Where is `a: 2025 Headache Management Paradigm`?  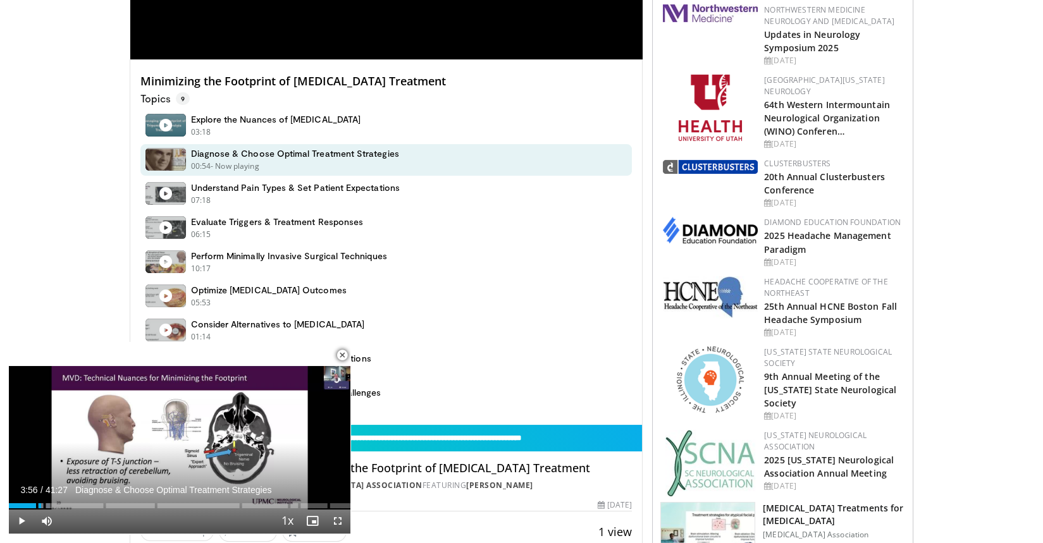 a: 2025 Headache Management Paradigm is located at coordinates (827, 242).